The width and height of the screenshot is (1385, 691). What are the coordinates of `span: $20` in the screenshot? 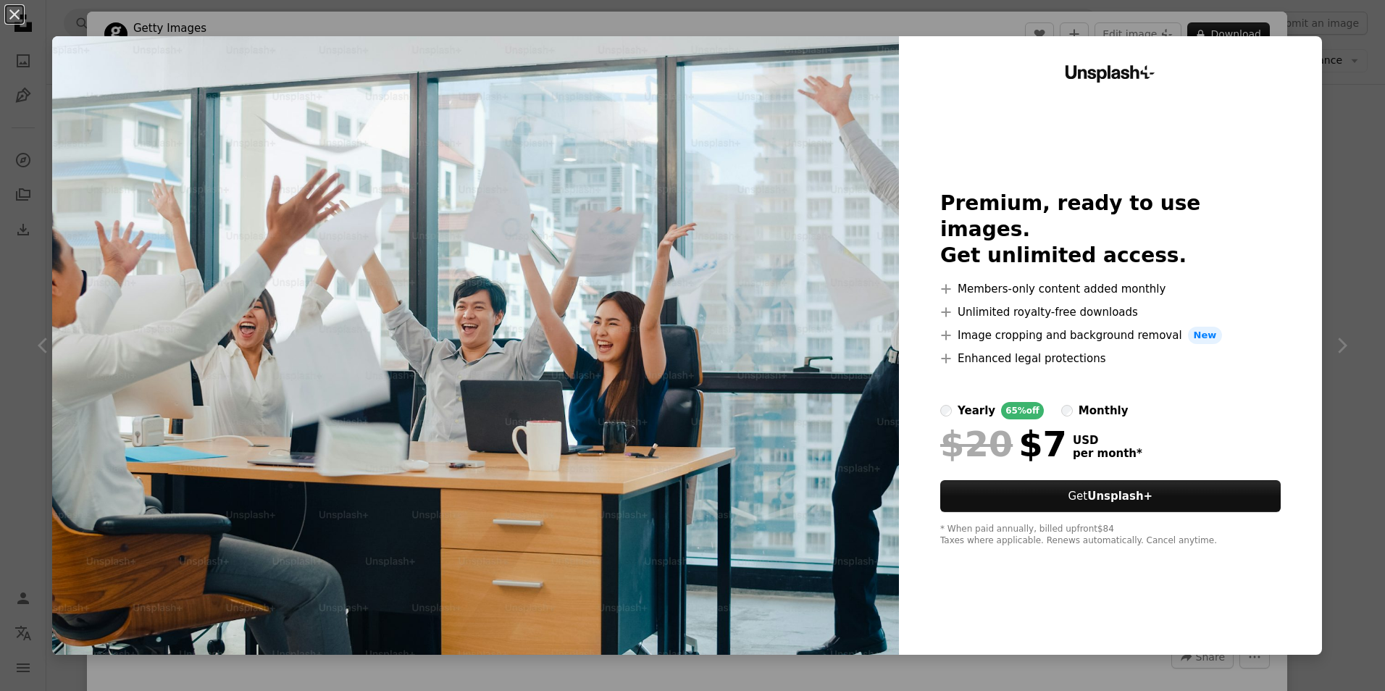 It's located at (976, 444).